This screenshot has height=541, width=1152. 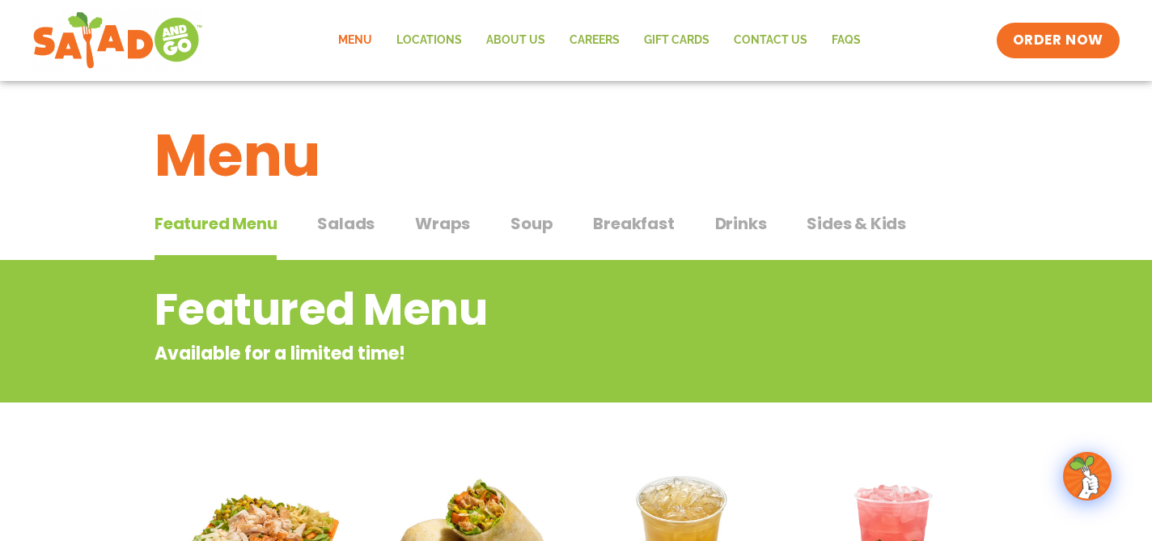 What do you see at coordinates (634, 223) in the screenshot?
I see `span: Breakfast` at bounding box center [634, 223].